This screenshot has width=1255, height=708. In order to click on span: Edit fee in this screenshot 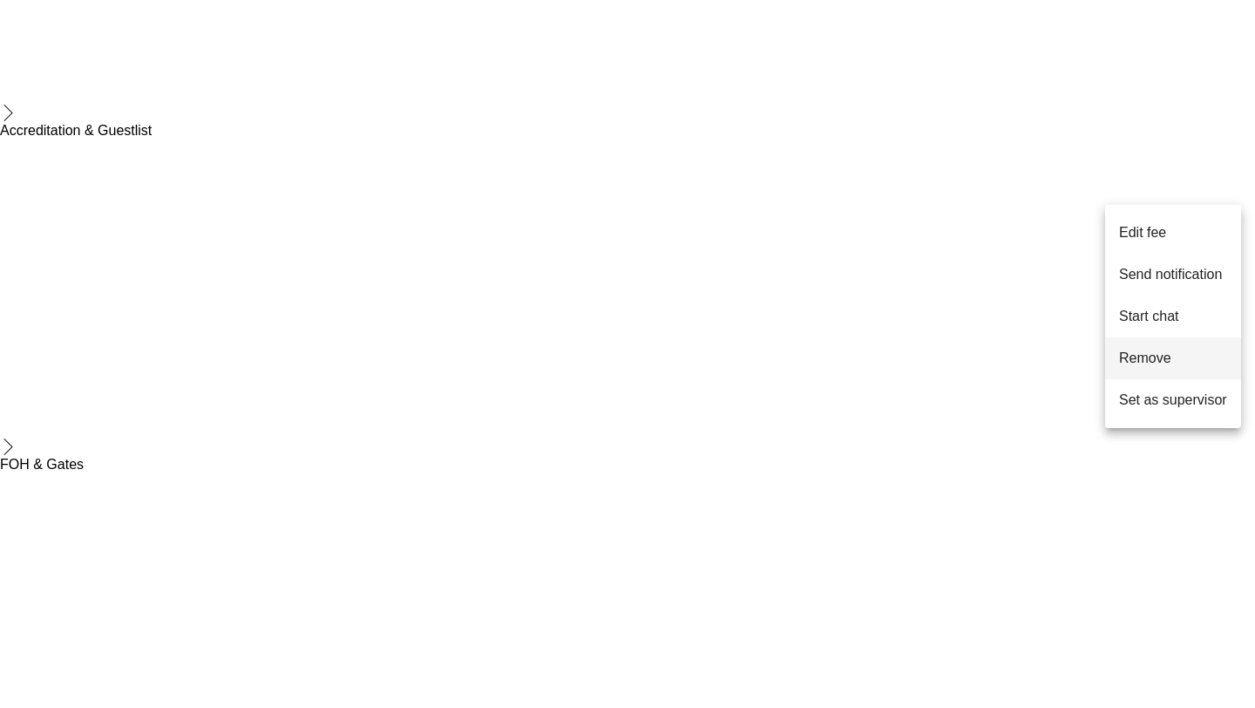, I will do `click(1143, 232)`.